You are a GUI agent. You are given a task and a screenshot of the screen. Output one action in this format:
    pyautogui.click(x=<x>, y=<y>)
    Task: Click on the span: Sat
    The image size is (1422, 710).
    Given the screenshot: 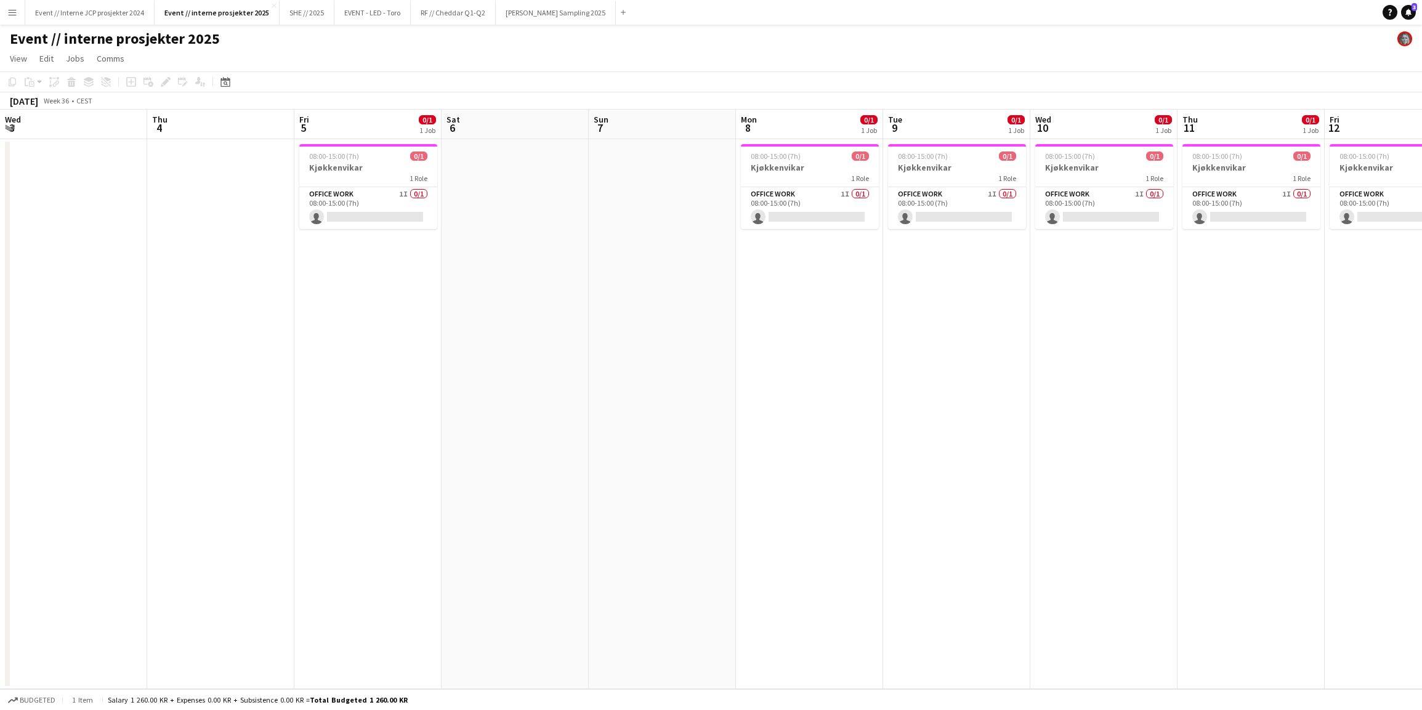 What is the action you would take?
    pyautogui.click(x=453, y=119)
    